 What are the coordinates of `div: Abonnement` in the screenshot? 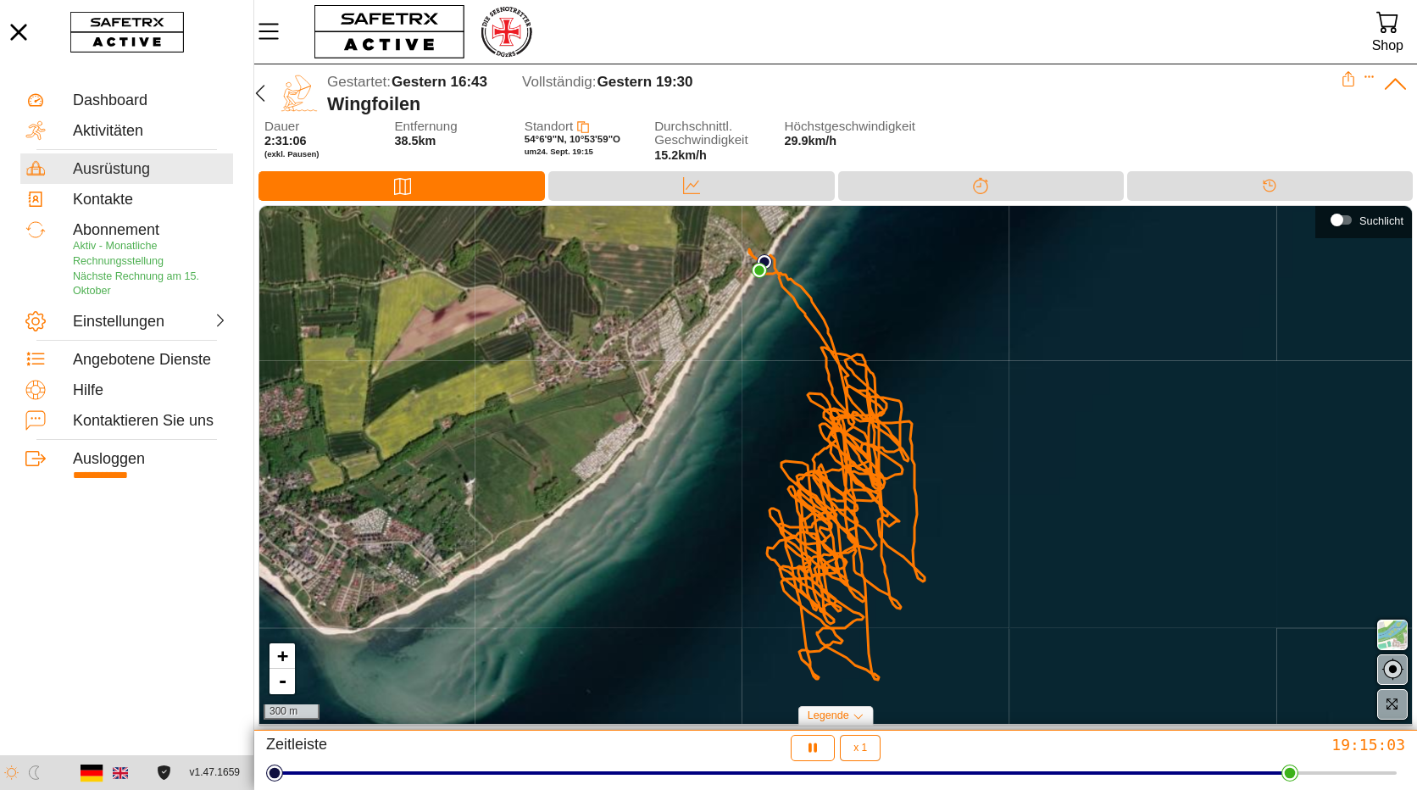 It's located at (150, 231).